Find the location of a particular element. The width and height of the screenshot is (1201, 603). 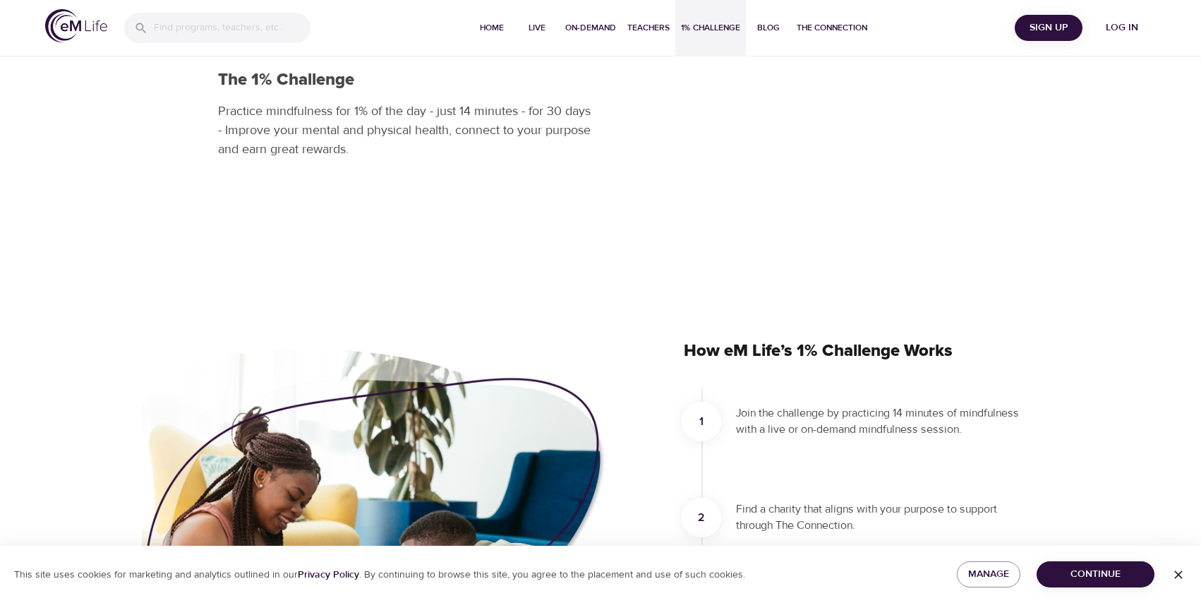

img: logo is located at coordinates (76, 25).